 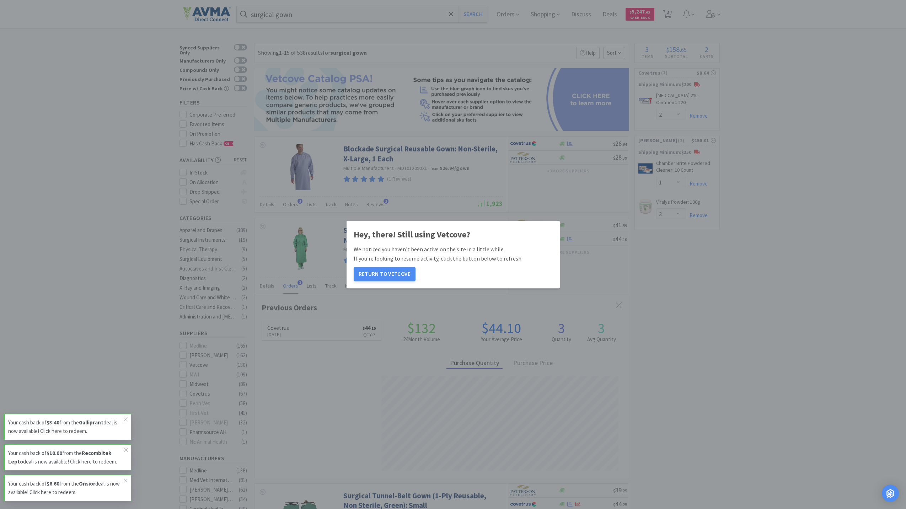 I want to click on strong: Onsior, so click(x=87, y=483).